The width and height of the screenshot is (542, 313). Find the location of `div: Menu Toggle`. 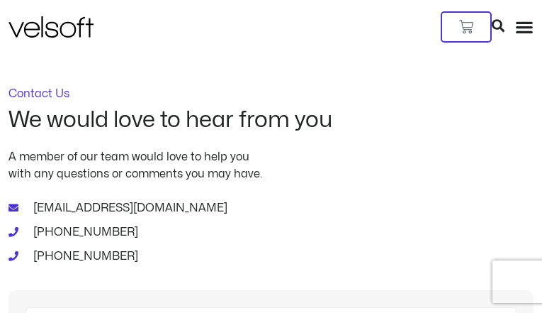

div: Menu Toggle is located at coordinates (525, 27).